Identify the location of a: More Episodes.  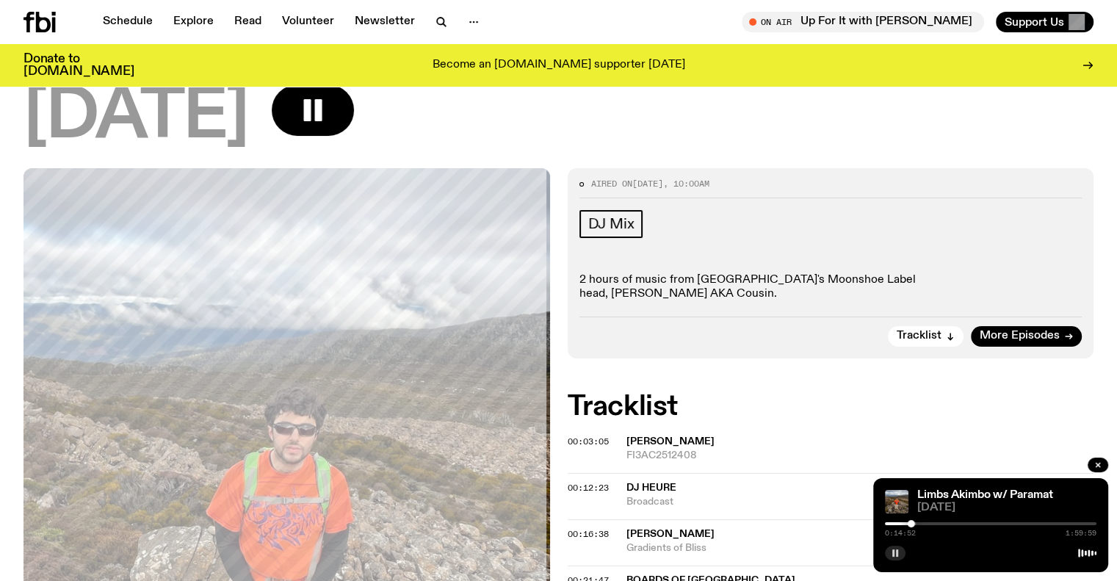
(1026, 336).